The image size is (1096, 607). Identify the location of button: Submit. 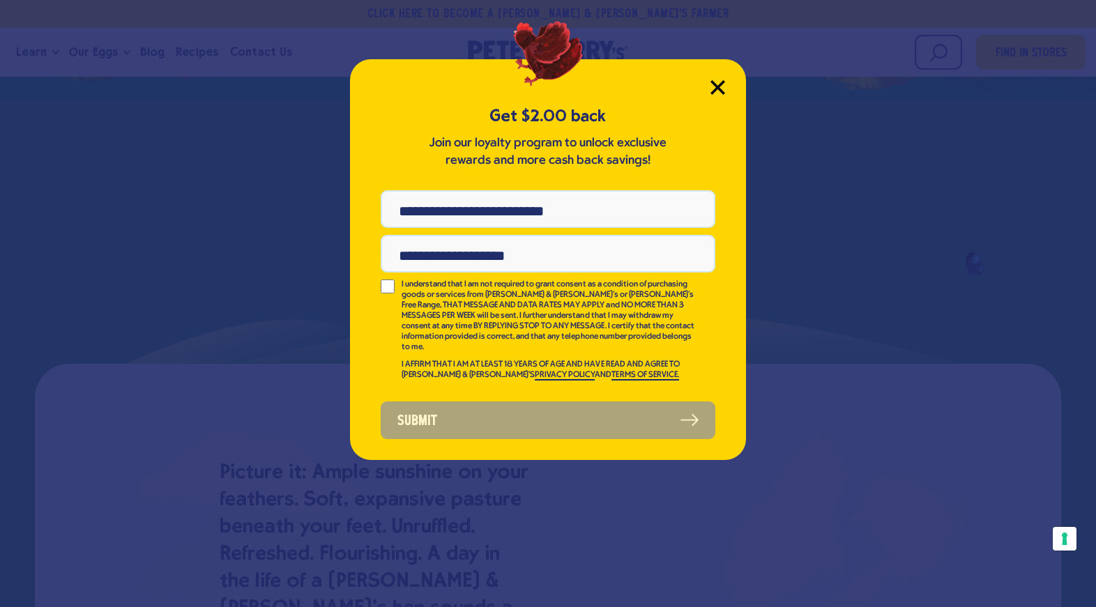
(548, 420).